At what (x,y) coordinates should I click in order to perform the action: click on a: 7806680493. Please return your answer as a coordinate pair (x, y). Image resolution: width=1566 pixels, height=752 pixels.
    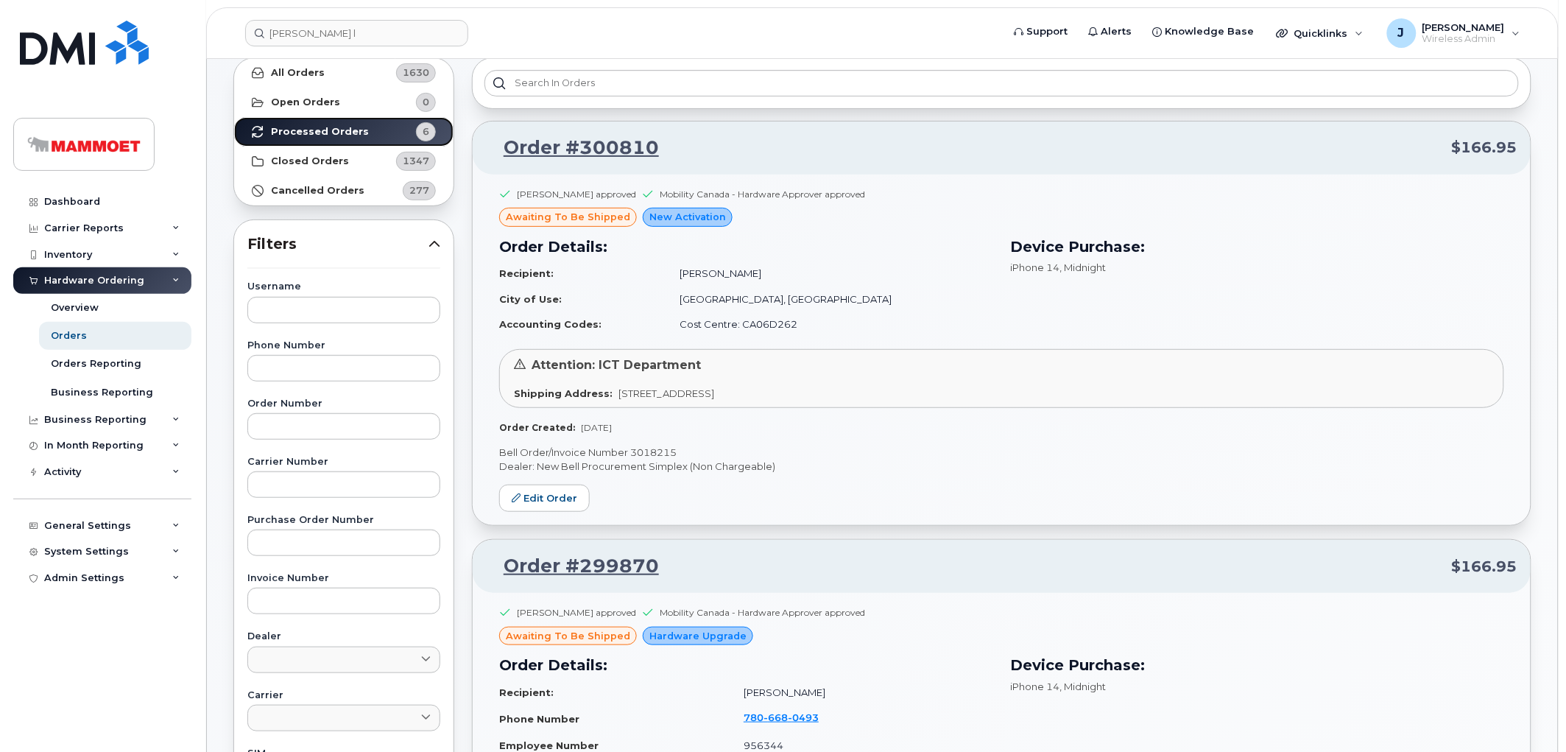
    Looking at the image, I should click on (790, 717).